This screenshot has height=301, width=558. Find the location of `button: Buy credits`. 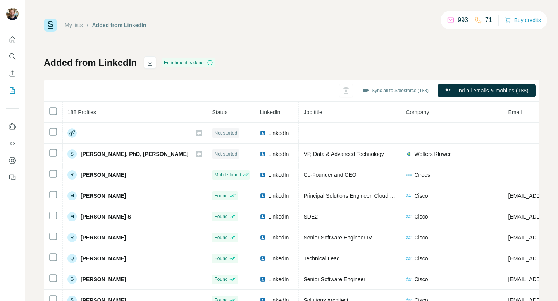

button: Buy credits is located at coordinates (523, 20).